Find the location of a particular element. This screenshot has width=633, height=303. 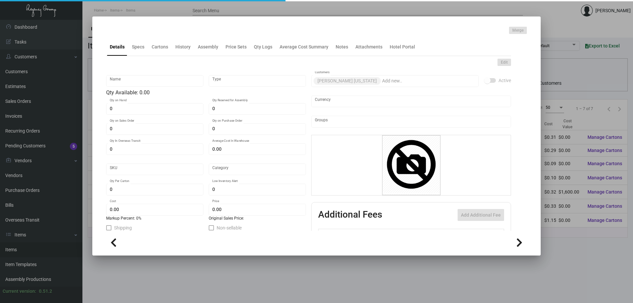

div: Details is located at coordinates (117, 47).